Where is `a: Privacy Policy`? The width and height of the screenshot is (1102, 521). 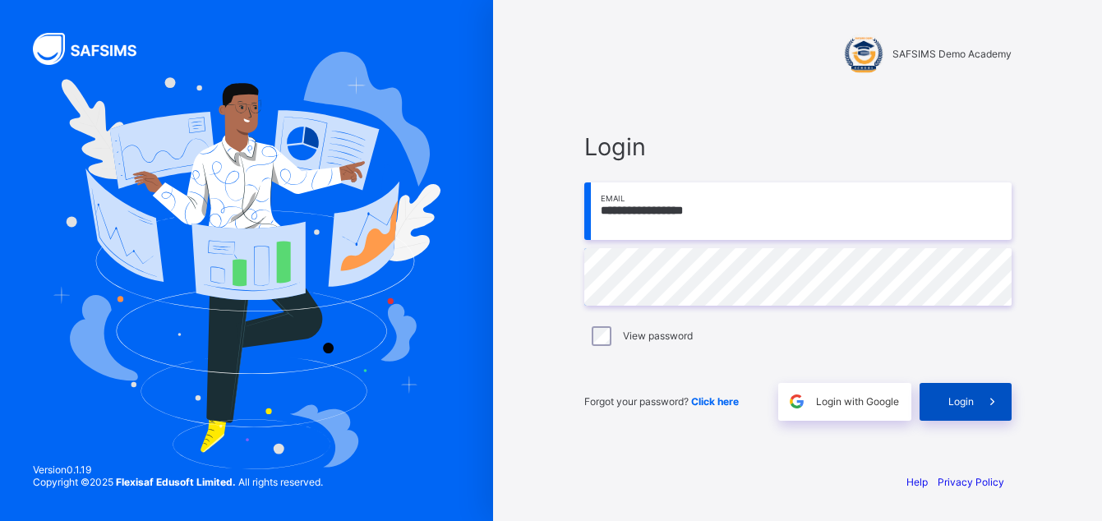 a: Privacy Policy is located at coordinates (971, 482).